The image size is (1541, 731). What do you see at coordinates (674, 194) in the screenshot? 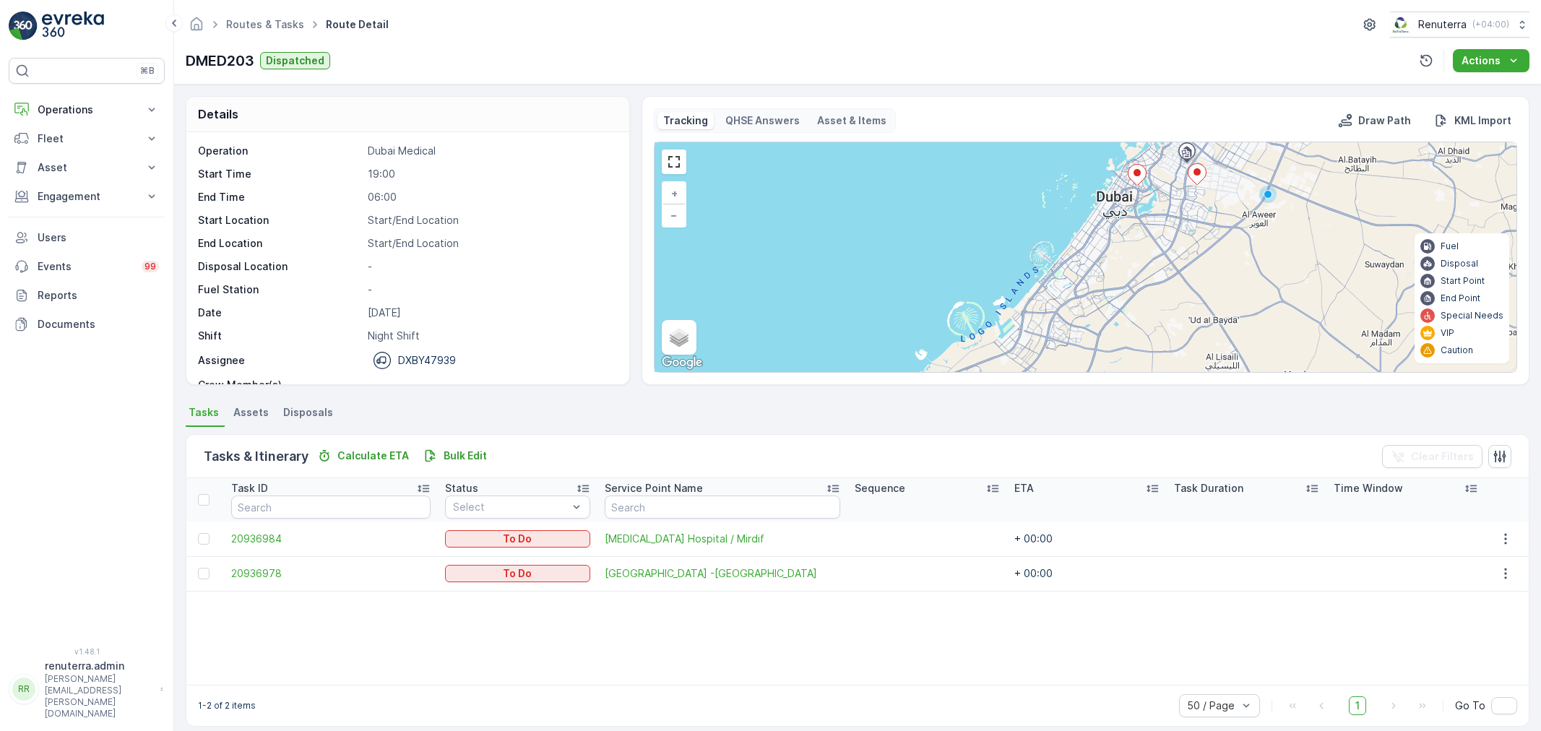
I see `a: Zoom In` at bounding box center [674, 194].